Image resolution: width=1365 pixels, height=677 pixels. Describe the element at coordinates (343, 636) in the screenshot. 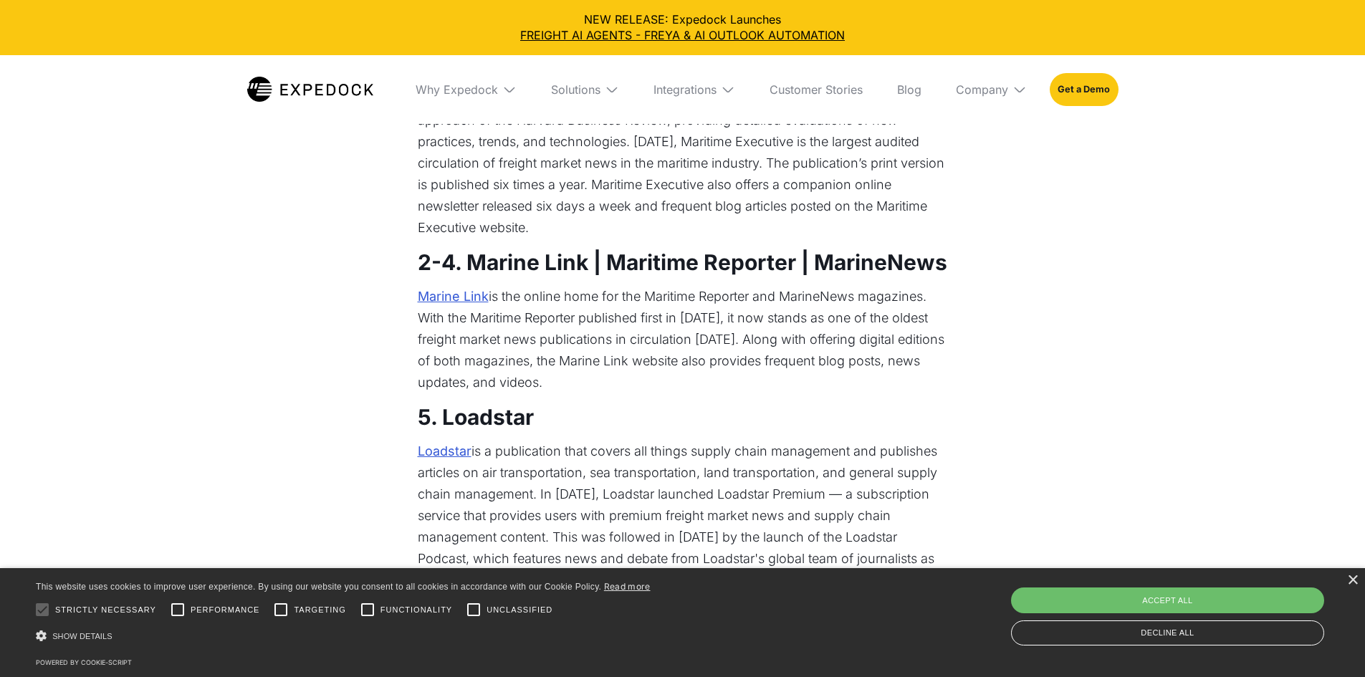

I see `div: Show details` at that location.